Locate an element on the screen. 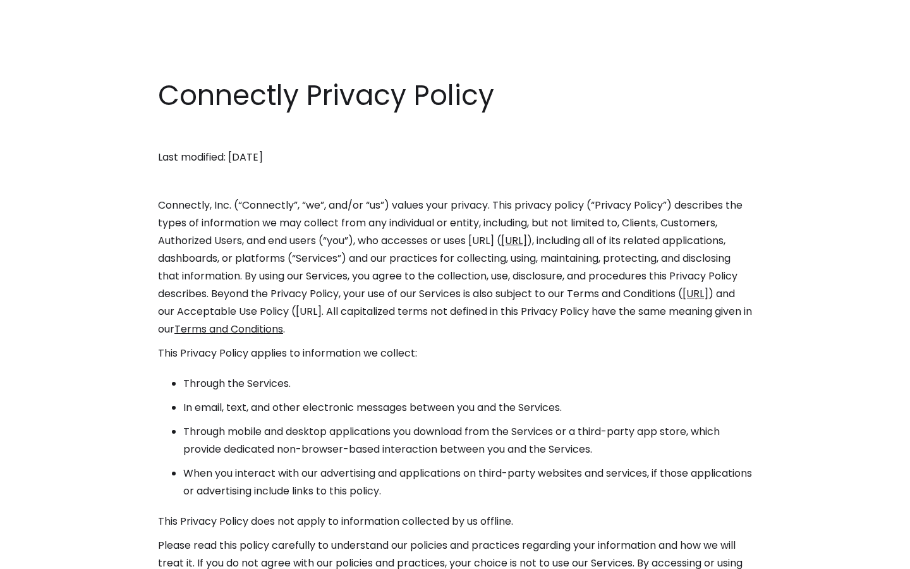  li: Through mobile and desktop applications you download from the Services or a third-party app store... is located at coordinates (468, 441).